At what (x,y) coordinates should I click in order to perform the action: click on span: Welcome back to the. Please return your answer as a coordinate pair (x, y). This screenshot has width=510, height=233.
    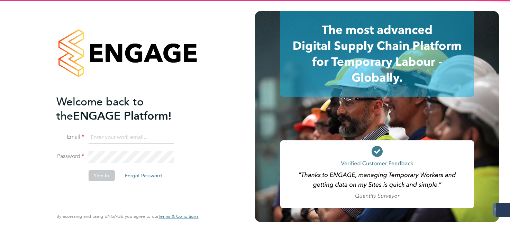
    Looking at the image, I should click on (100, 109).